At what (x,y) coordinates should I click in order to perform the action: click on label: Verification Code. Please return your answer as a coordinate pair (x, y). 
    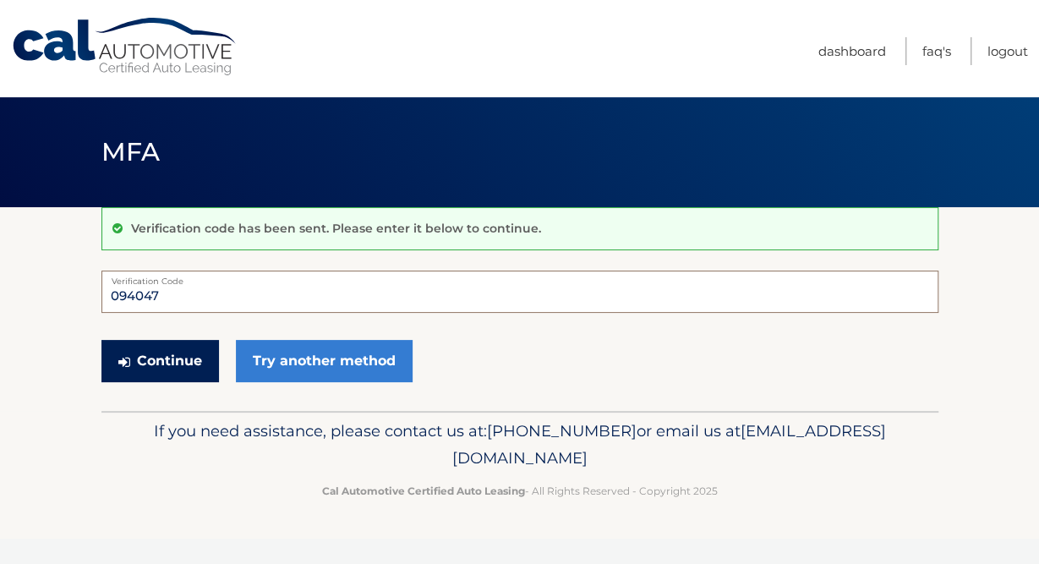
    Looking at the image, I should click on (520, 277).